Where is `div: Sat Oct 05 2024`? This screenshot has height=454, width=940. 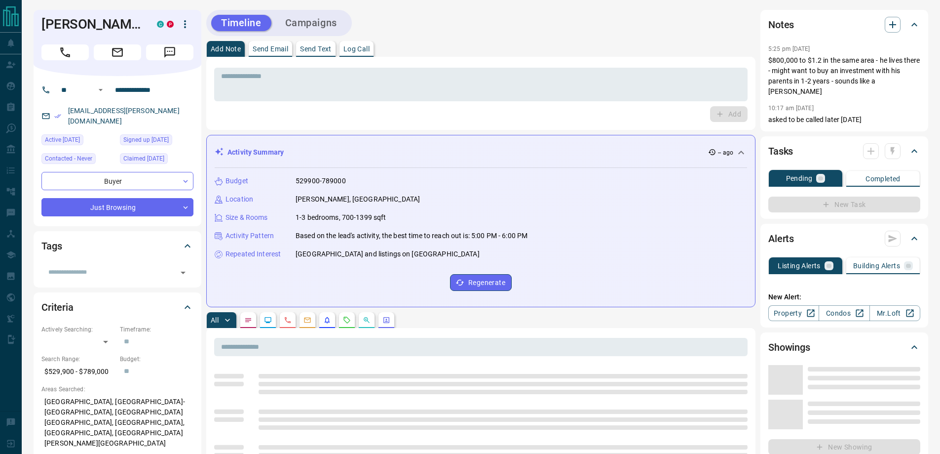
div: Sat Oct 05 2024 is located at coordinates (156, 160).